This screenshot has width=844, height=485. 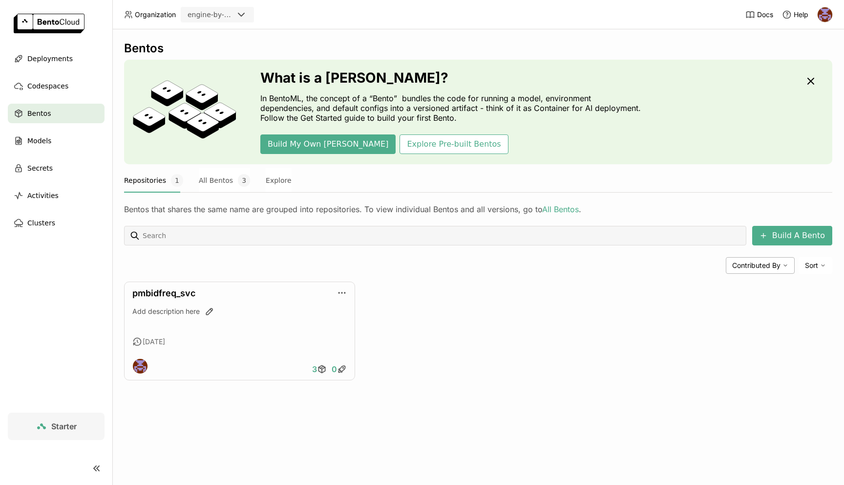 What do you see at coordinates (50, 59) in the screenshot?
I see `span: Deployments` at bounding box center [50, 59].